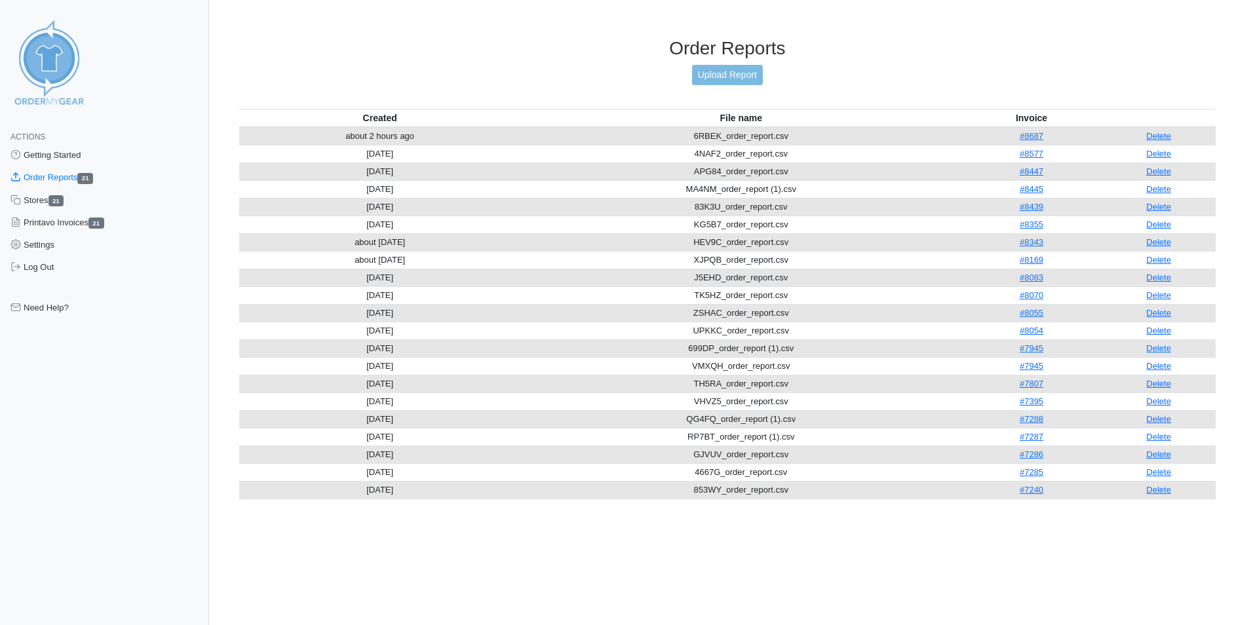 The height and width of the screenshot is (625, 1253). What do you see at coordinates (1031, 224) in the screenshot?
I see `a: #8355` at bounding box center [1031, 224].